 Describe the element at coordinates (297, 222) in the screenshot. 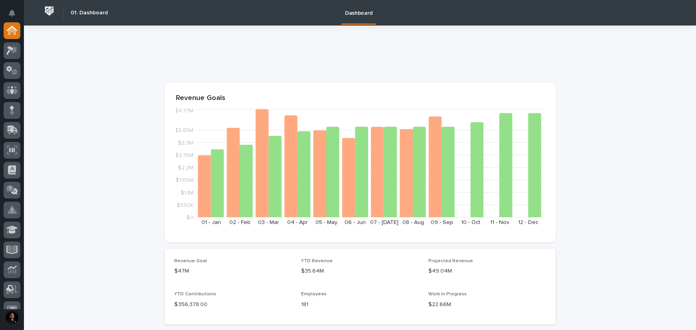

I see `text: 04 - Apr` at that location.